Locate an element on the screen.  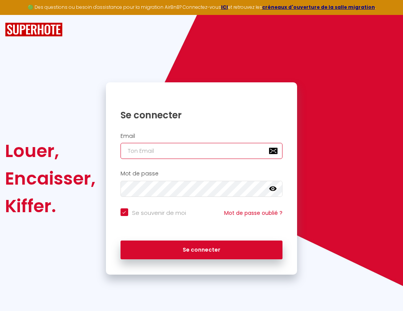
h2: Mot de passe is located at coordinates (201, 174).